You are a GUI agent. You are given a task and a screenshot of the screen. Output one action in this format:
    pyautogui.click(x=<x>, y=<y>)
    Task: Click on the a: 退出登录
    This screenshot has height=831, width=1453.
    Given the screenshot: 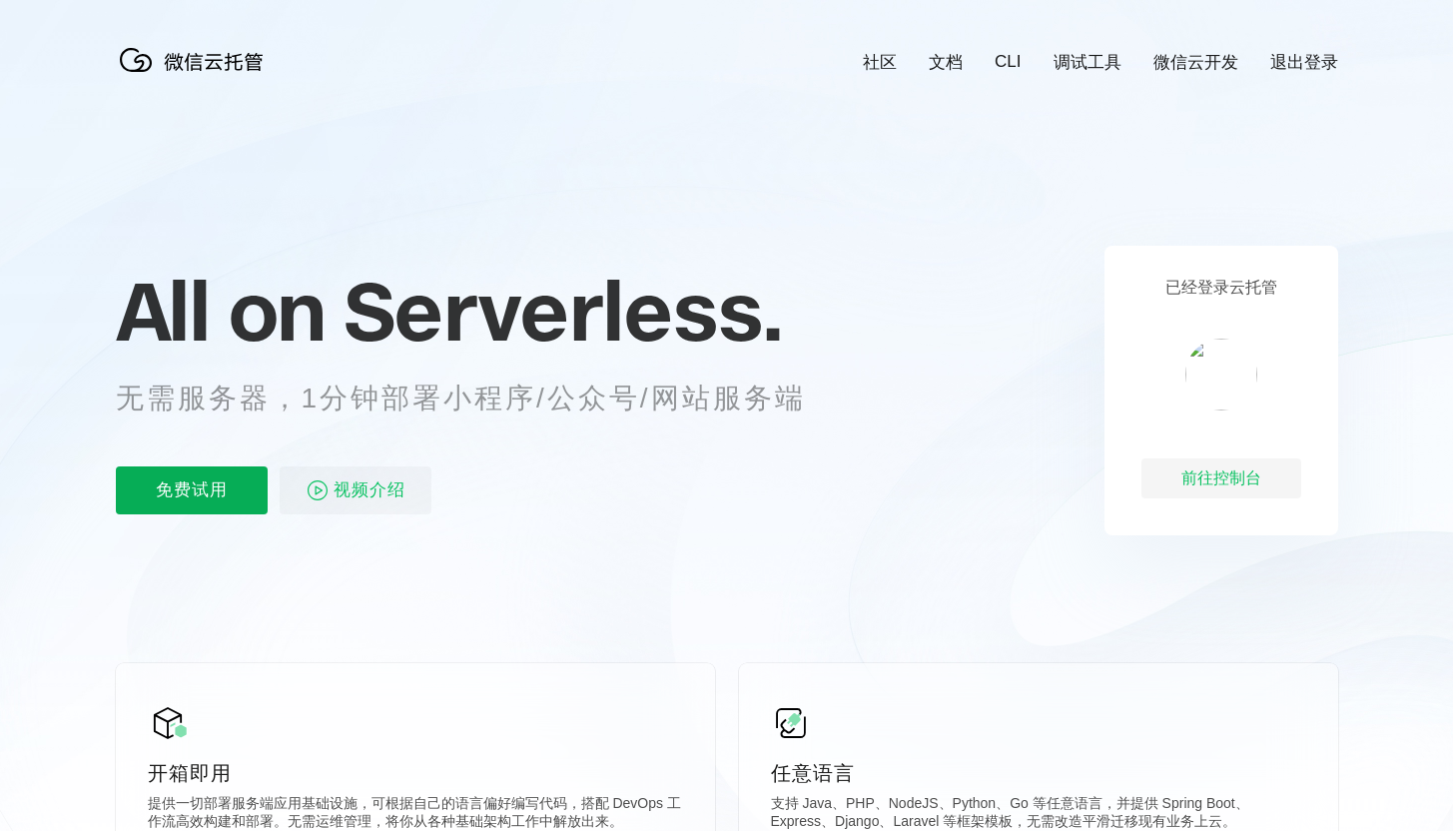 What is the action you would take?
    pyautogui.click(x=1305, y=62)
    